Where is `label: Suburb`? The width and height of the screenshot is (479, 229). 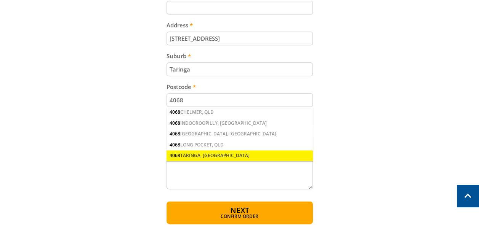 label: Suburb is located at coordinates (240, 56).